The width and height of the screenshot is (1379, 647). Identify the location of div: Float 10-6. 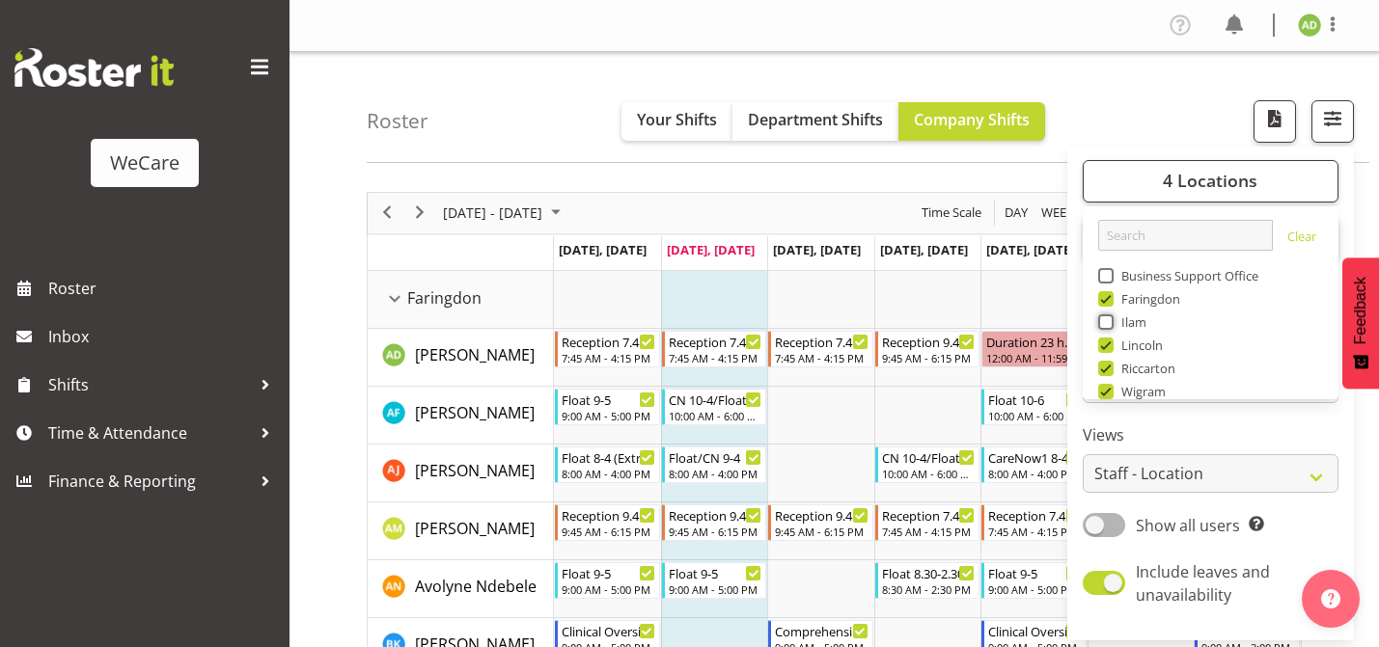
(1034, 399).